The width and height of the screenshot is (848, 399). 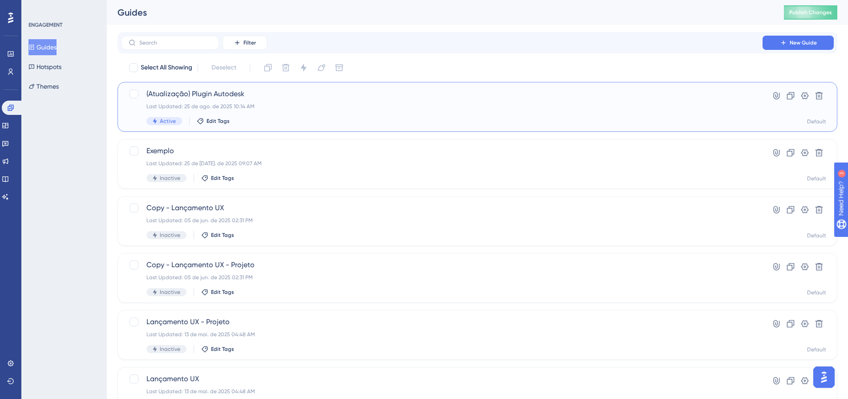 I want to click on span: Filter, so click(x=250, y=43).